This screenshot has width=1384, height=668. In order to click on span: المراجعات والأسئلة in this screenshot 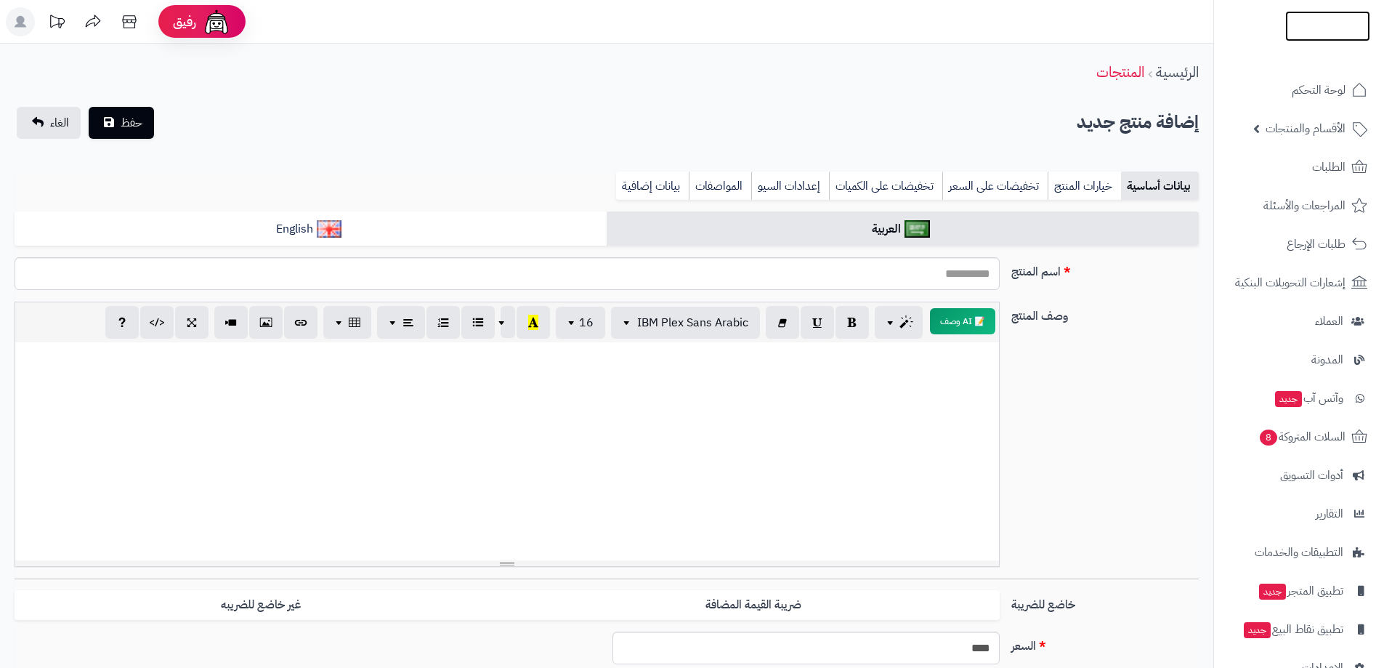, I will do `click(1304, 206)`.